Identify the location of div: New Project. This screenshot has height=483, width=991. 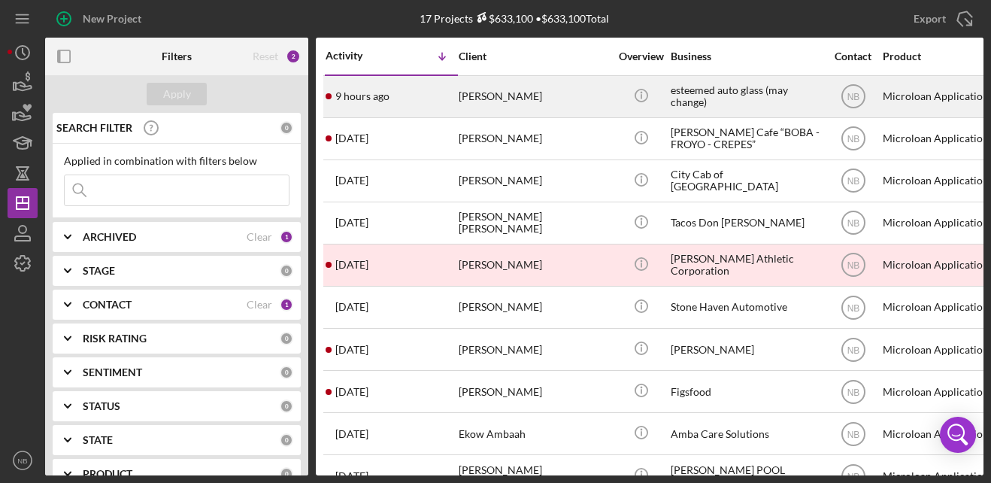
(112, 19).